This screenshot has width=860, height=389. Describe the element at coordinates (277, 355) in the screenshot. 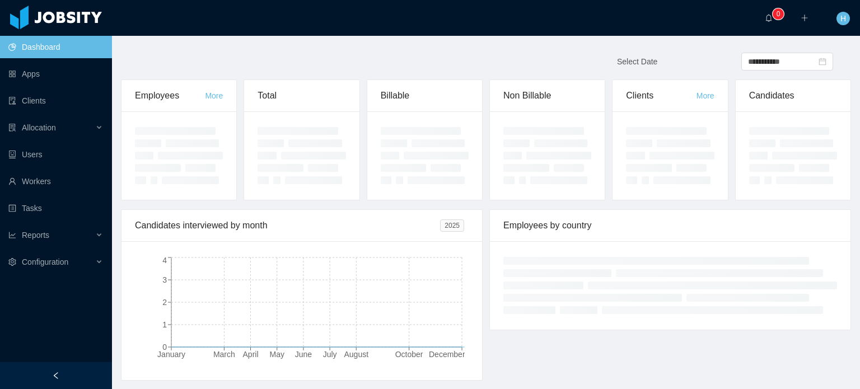

I see `tspan: May` at that location.